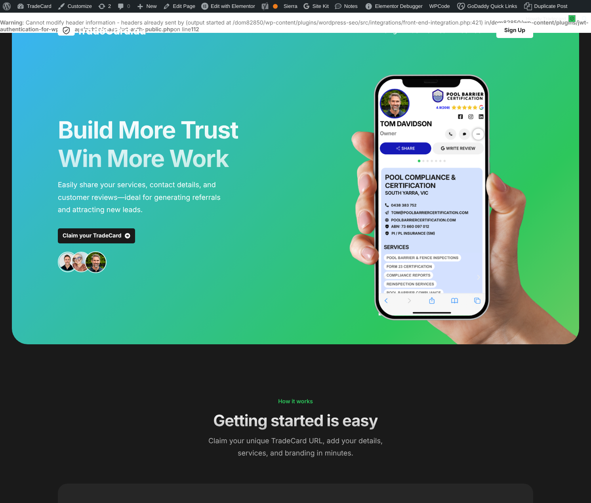 The image size is (591, 503). I want to click on div: OK, so click(275, 6).